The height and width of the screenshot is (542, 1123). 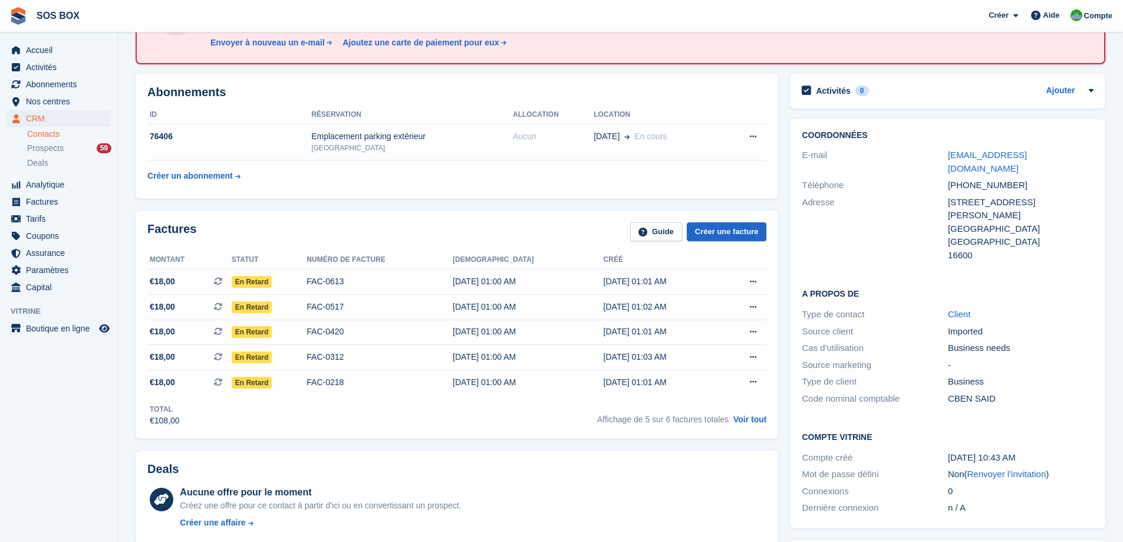 What do you see at coordinates (38, 163) in the screenshot?
I see `span: Deals` at bounding box center [38, 163].